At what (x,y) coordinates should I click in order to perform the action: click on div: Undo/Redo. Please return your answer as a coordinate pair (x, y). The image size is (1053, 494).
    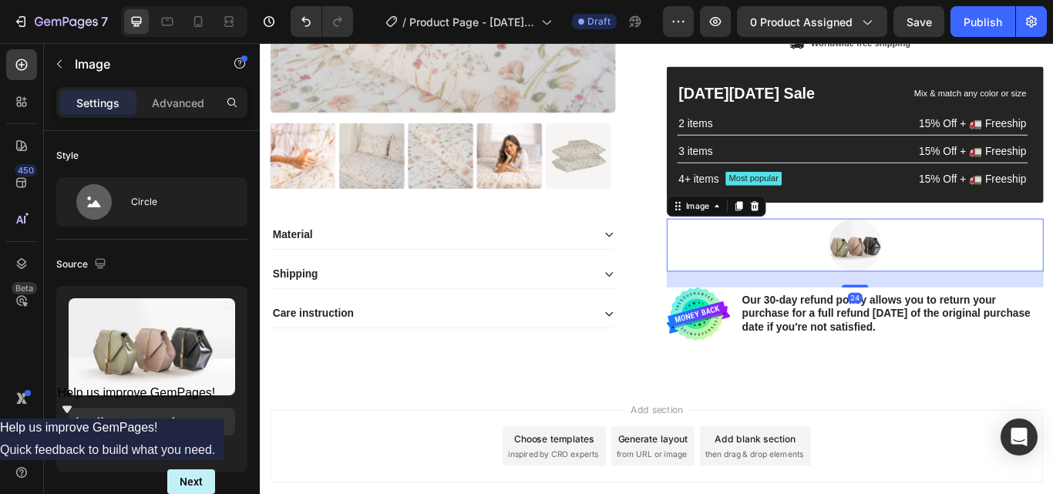
    Looking at the image, I should click on (321, 22).